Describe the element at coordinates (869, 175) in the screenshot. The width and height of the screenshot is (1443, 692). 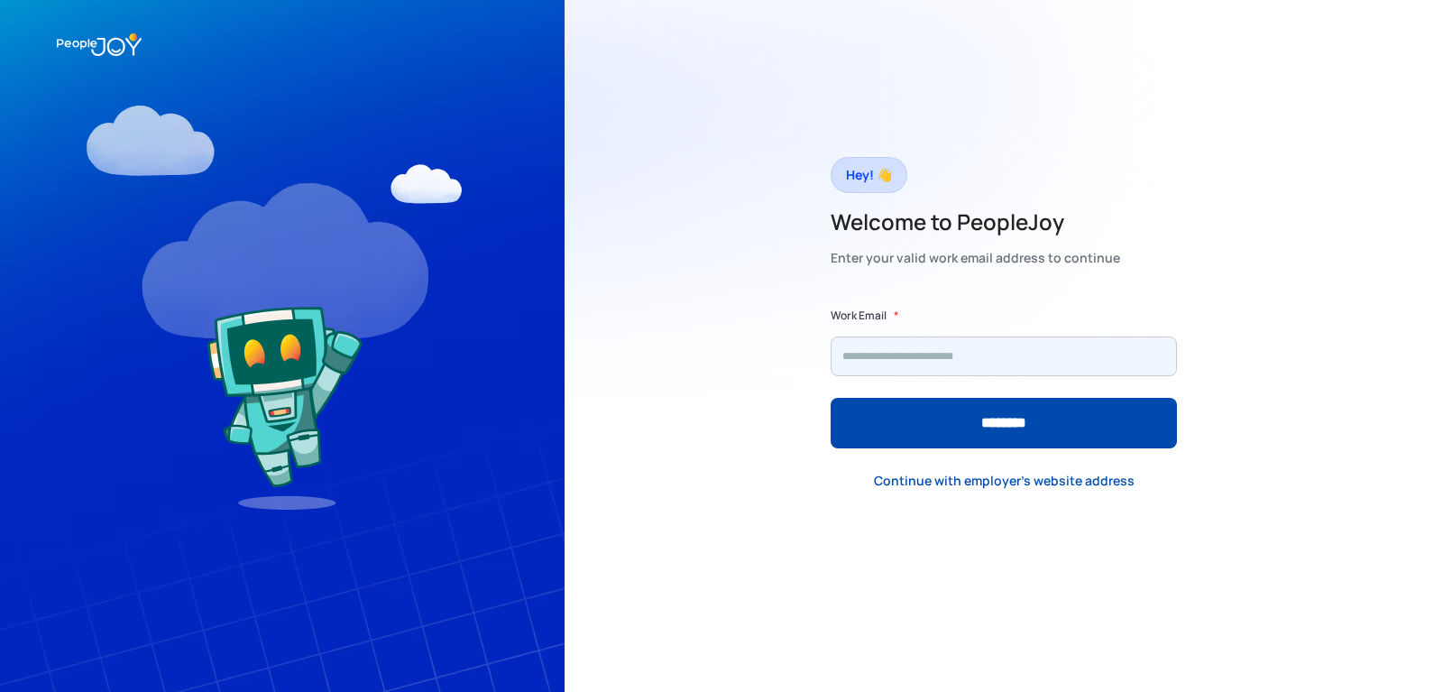
I see `div: Hey! 👋` at that location.